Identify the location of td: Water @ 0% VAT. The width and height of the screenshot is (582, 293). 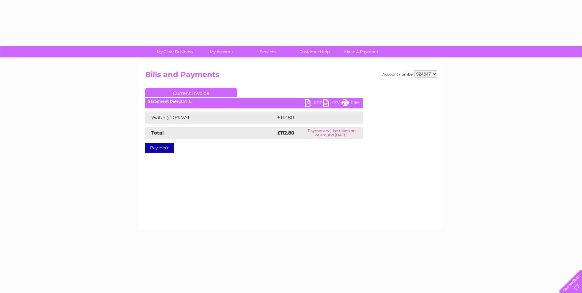
(211, 118).